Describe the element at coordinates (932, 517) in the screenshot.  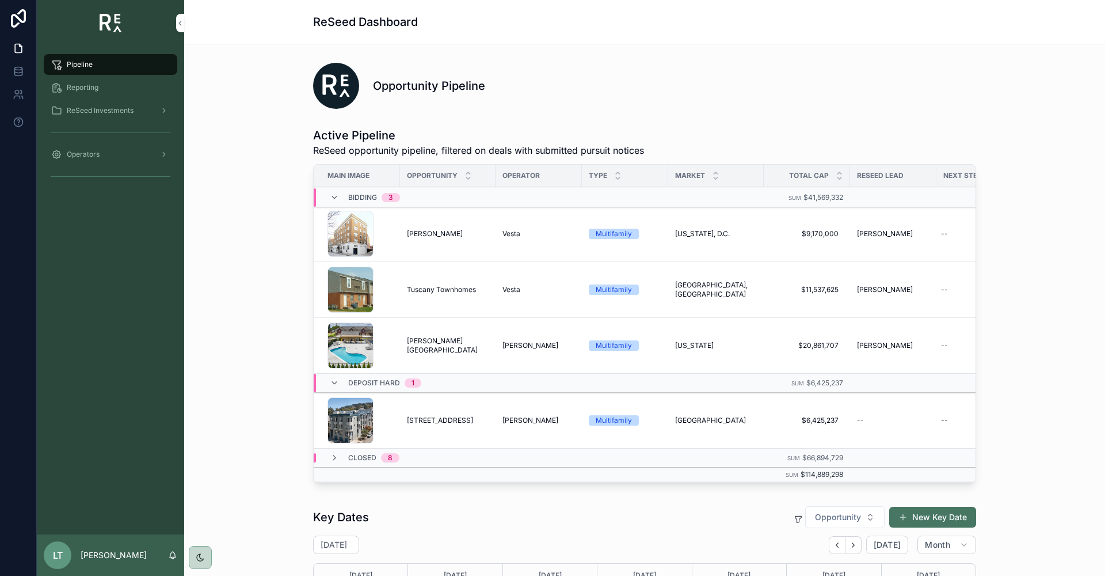
I see `button: New Key Date` at that location.